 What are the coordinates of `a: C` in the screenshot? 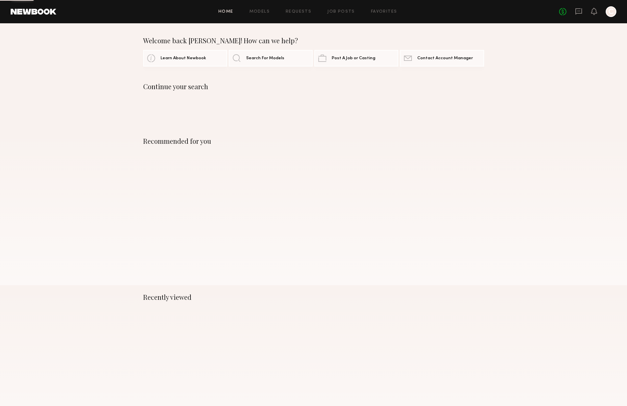 It's located at (611, 12).